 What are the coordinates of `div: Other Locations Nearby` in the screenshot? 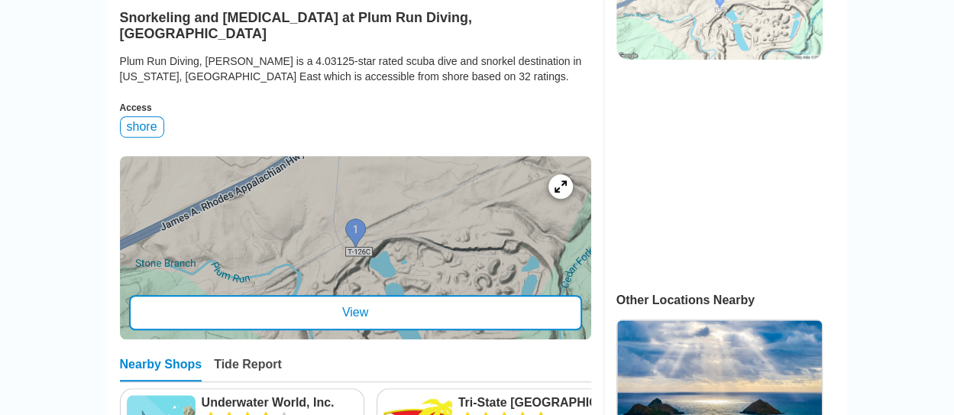 It's located at (732, 300).